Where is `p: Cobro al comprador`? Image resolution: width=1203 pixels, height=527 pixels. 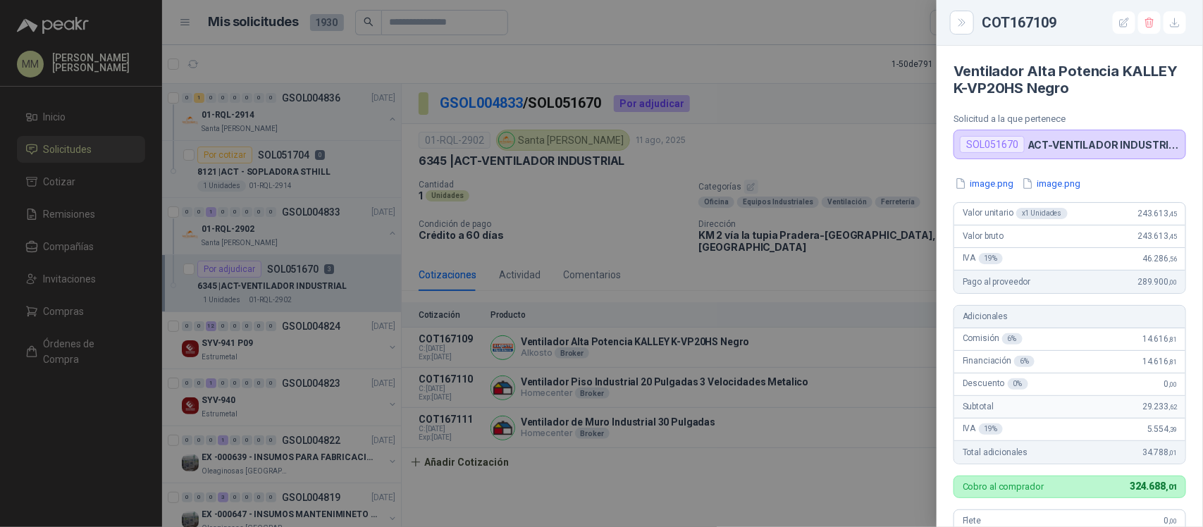 p: Cobro al comprador is located at coordinates (1003, 486).